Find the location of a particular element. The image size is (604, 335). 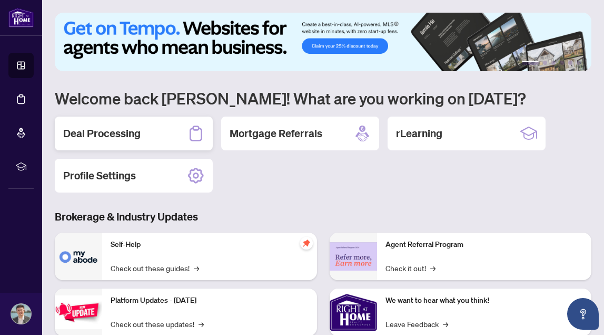

img: Slide 0 is located at coordinates (323, 42).